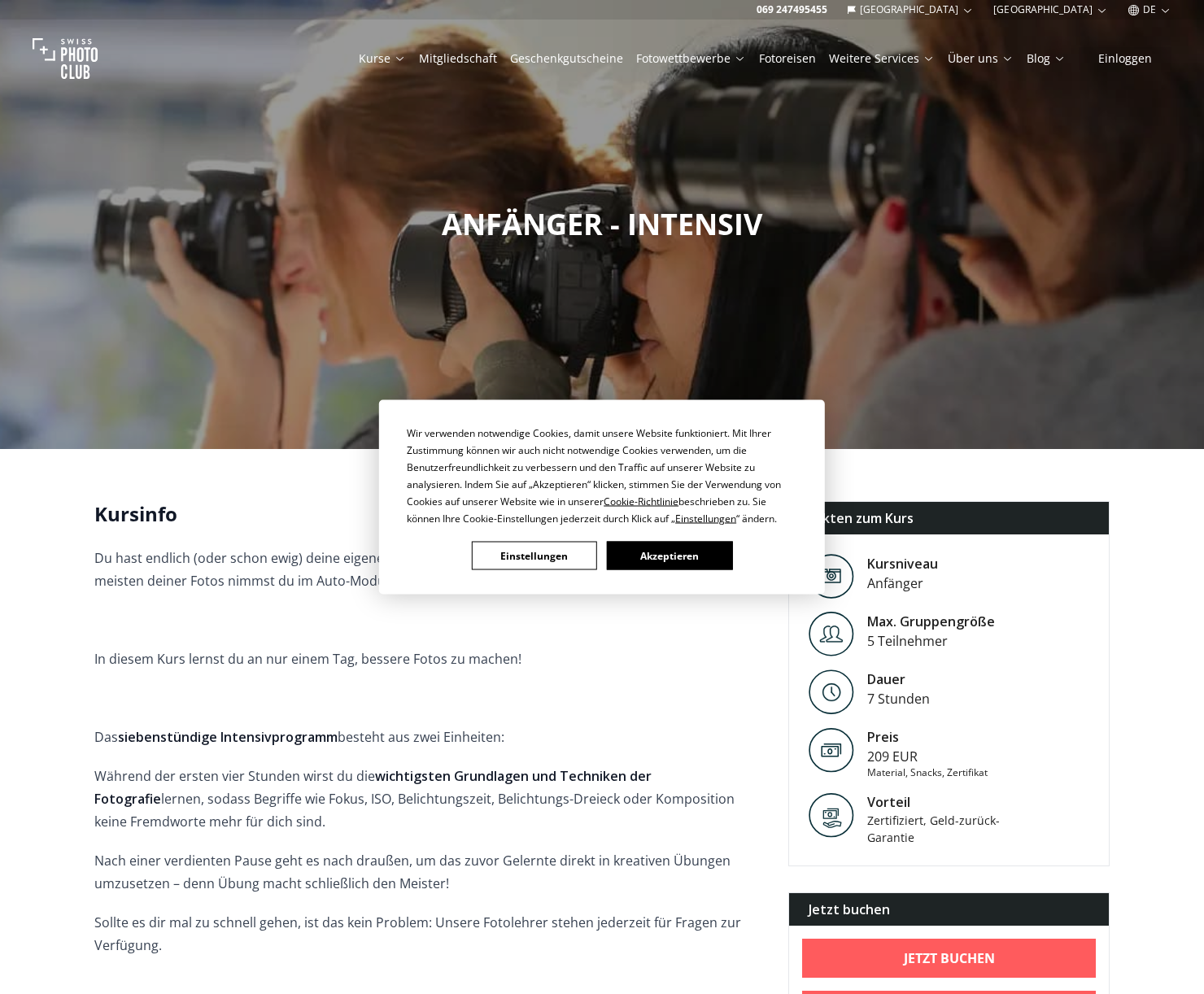 This screenshot has height=994, width=1204. What do you see at coordinates (602, 475) in the screenshot?
I see `div: Wir verwenden notwendige Cookies, damit unsere Website funktioniert. Mit Ihrer Zustimmung können ...` at bounding box center [602, 475].